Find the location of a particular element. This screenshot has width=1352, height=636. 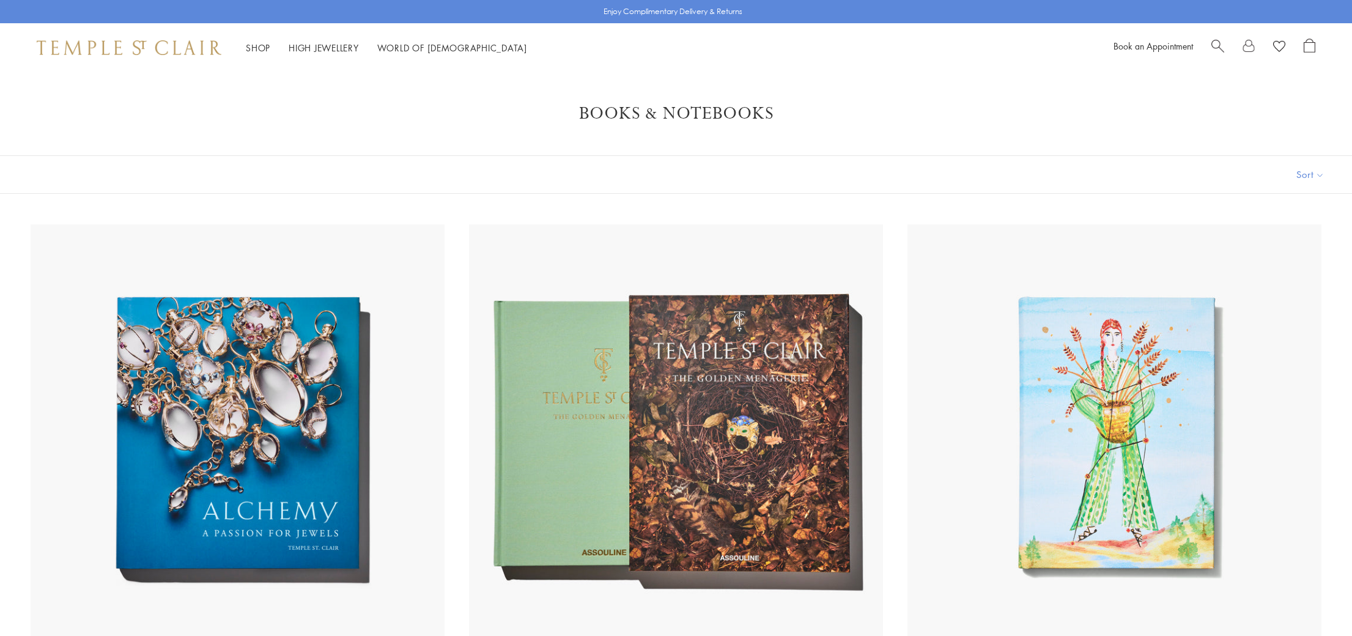

a: View Wishlist is located at coordinates (1279, 48).